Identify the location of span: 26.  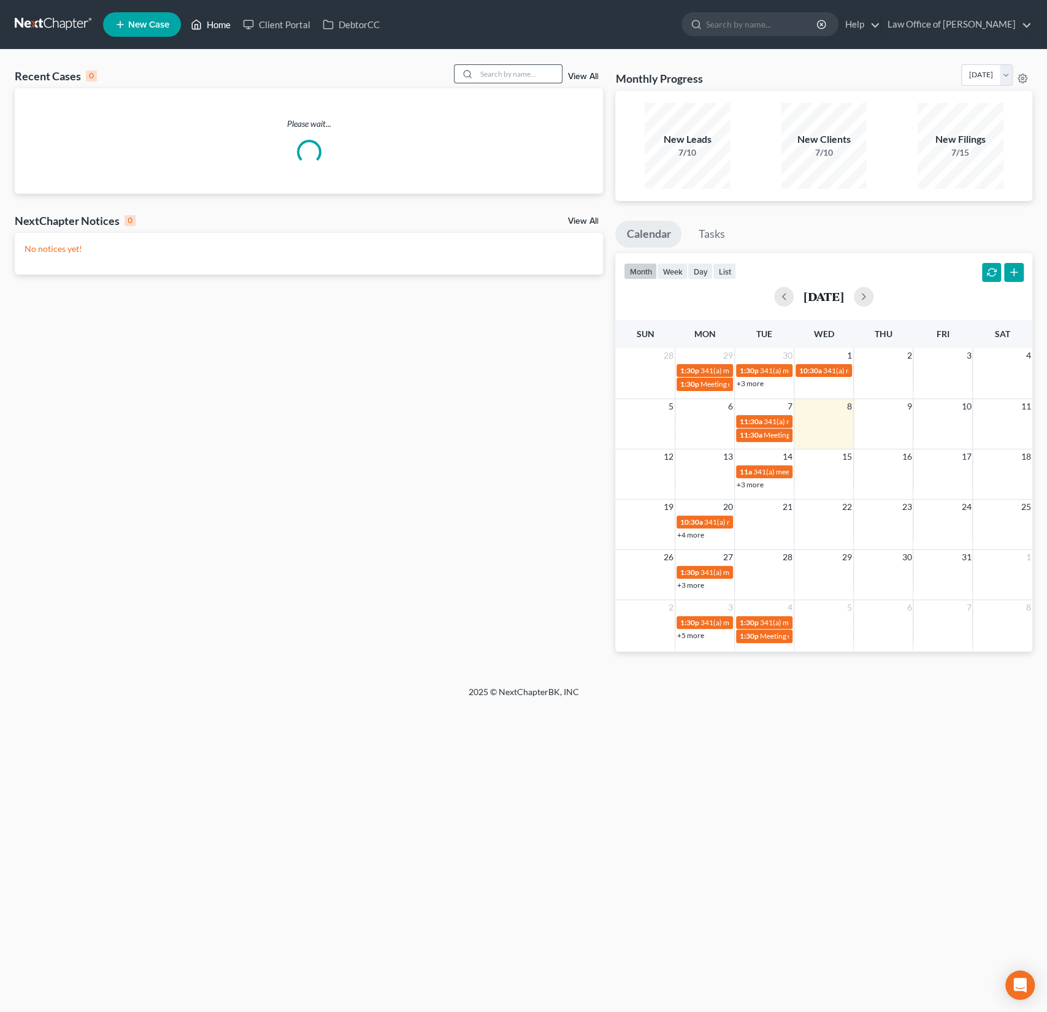
(668, 557).